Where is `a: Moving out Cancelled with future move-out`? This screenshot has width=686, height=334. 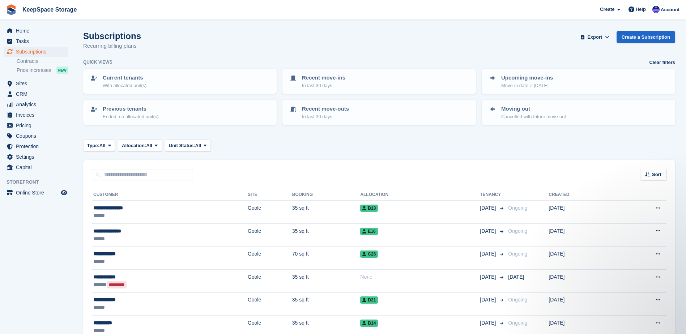
a: Moving out Cancelled with future move-out is located at coordinates (578, 112).